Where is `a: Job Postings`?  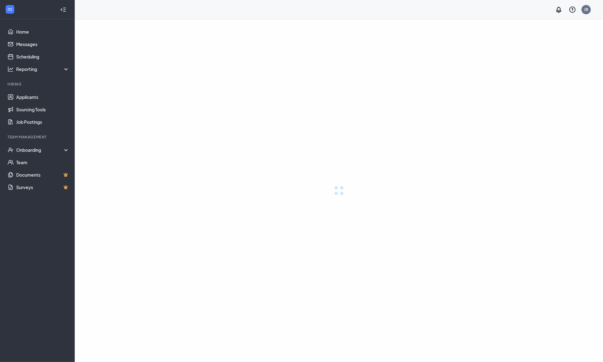
a: Job Postings is located at coordinates (43, 122).